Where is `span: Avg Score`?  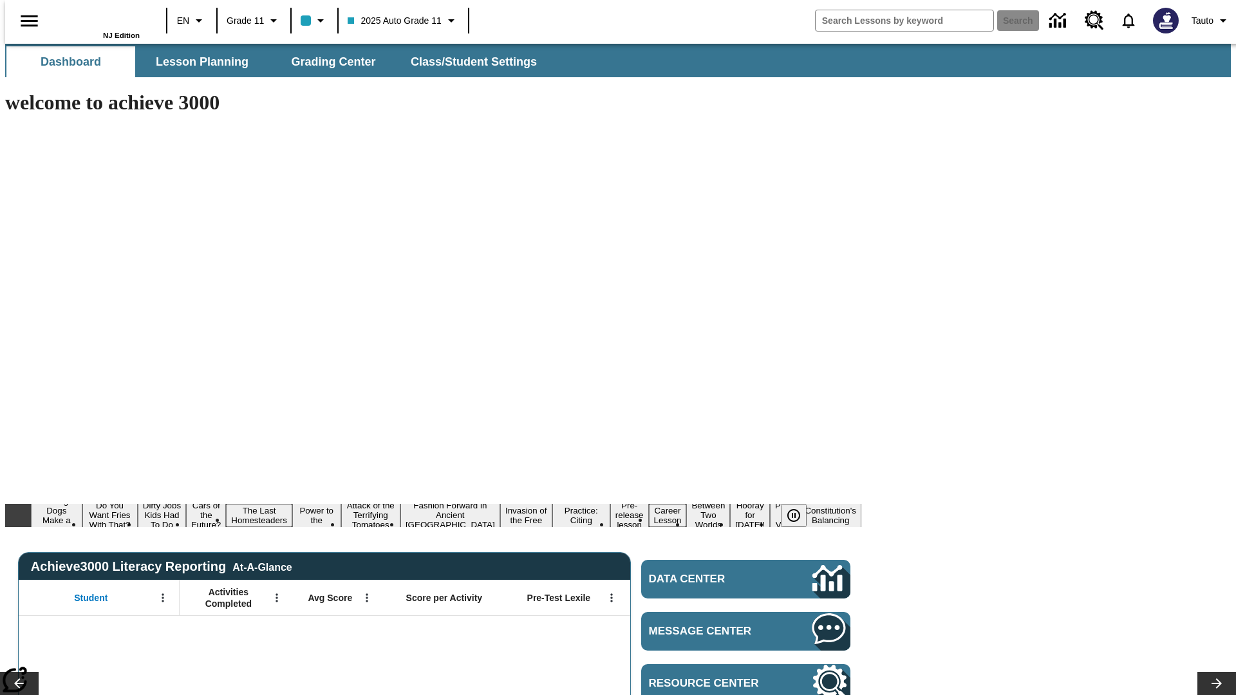 span: Avg Score is located at coordinates (330, 598).